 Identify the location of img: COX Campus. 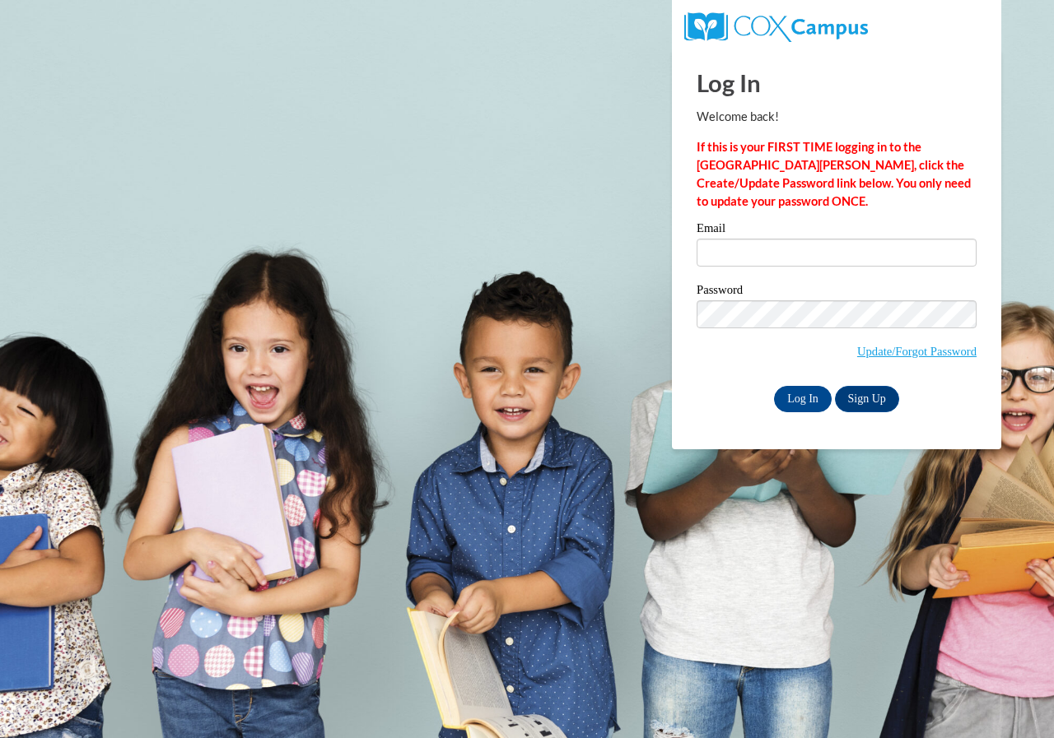
(775, 27).